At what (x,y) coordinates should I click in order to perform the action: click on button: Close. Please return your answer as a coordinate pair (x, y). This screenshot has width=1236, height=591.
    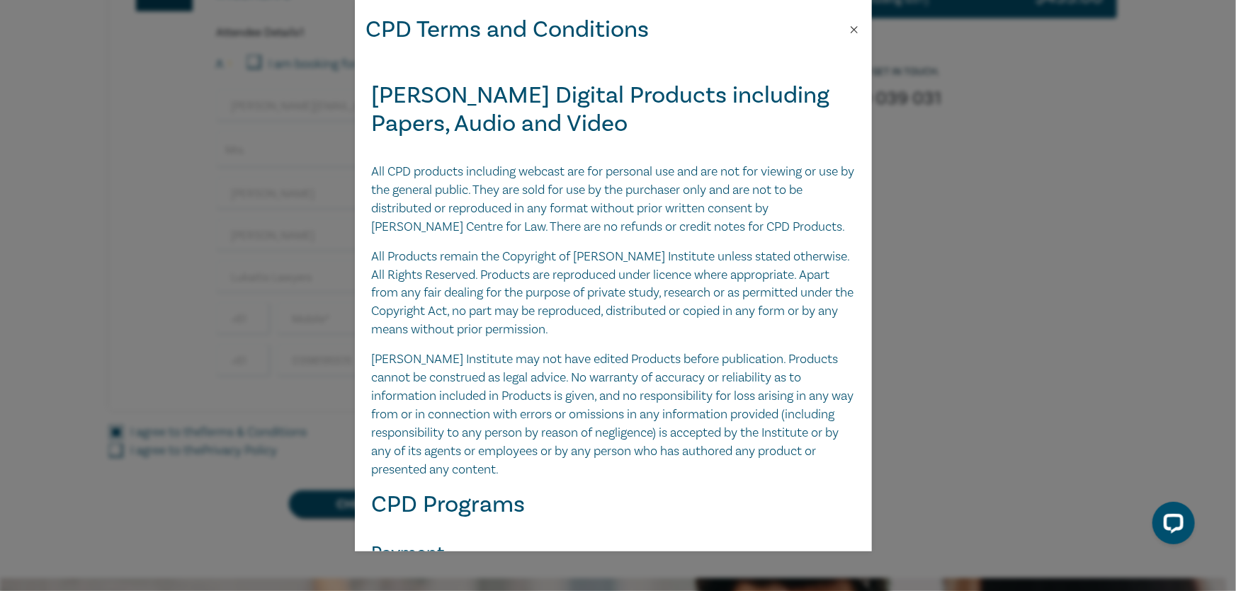
    Looking at the image, I should click on (854, 30).